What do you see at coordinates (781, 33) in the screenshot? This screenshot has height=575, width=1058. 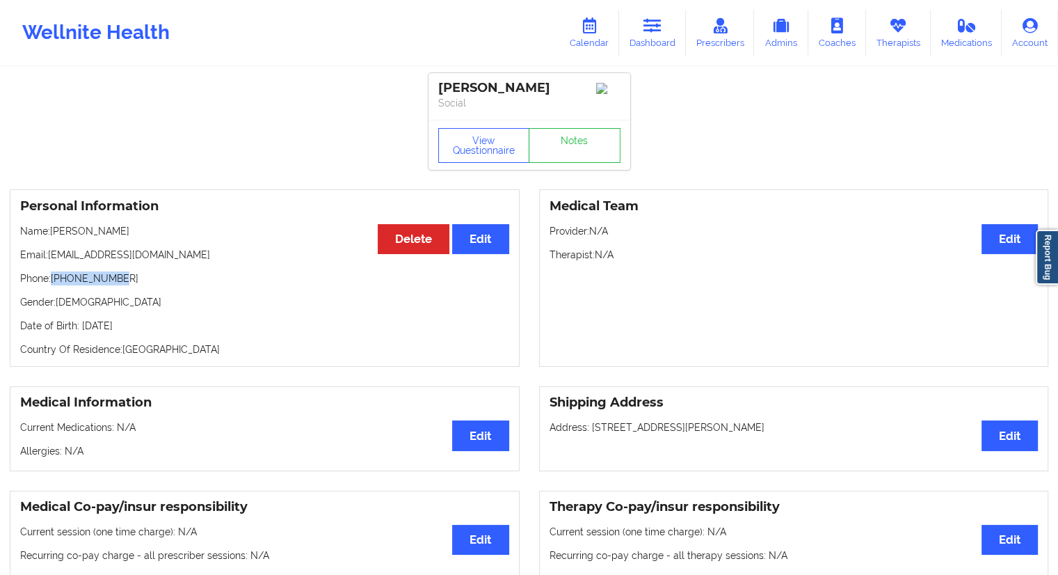 I see `a: Admins` at bounding box center [781, 33].